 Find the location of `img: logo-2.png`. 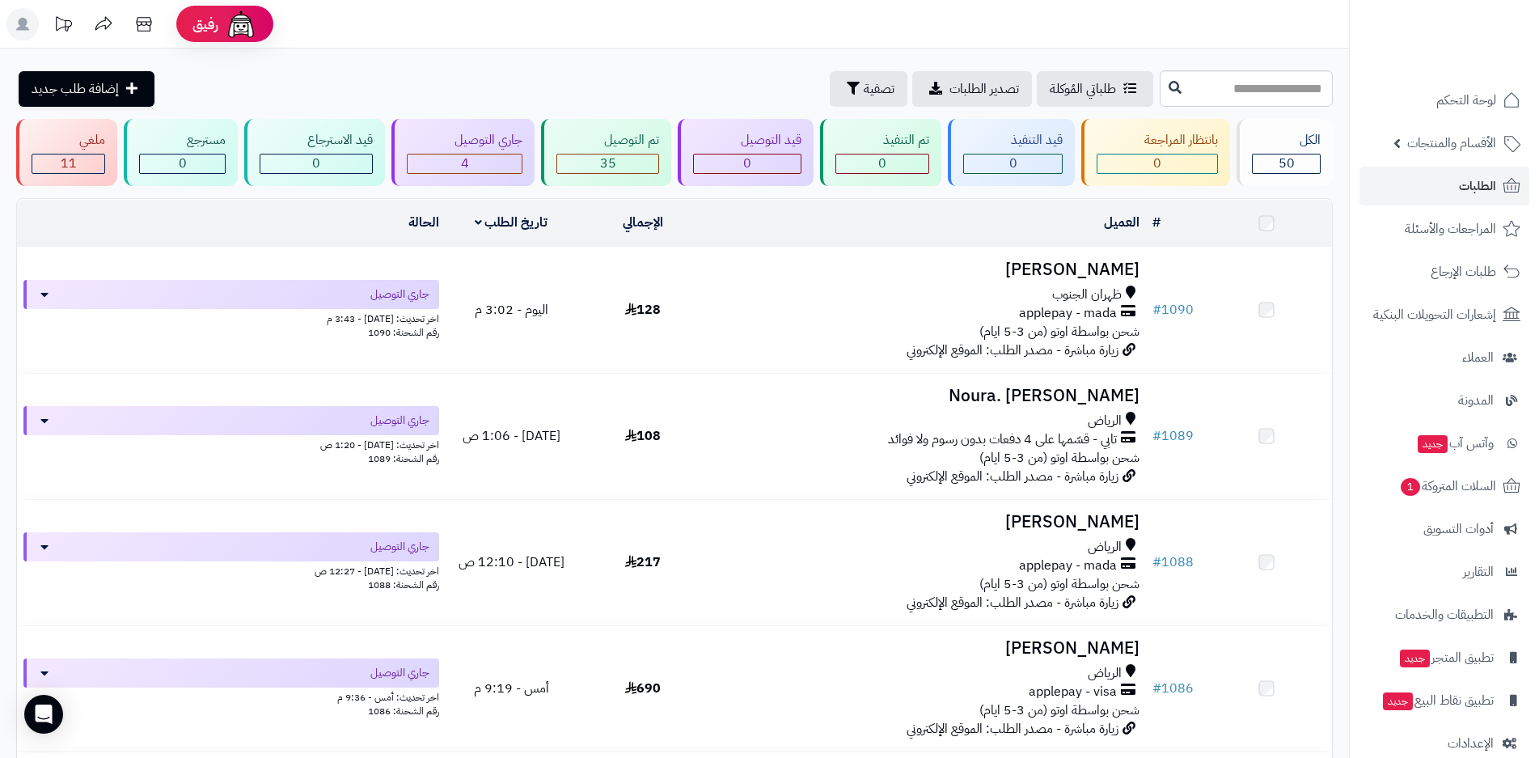

img: logo-2.png is located at coordinates (1476, 61).